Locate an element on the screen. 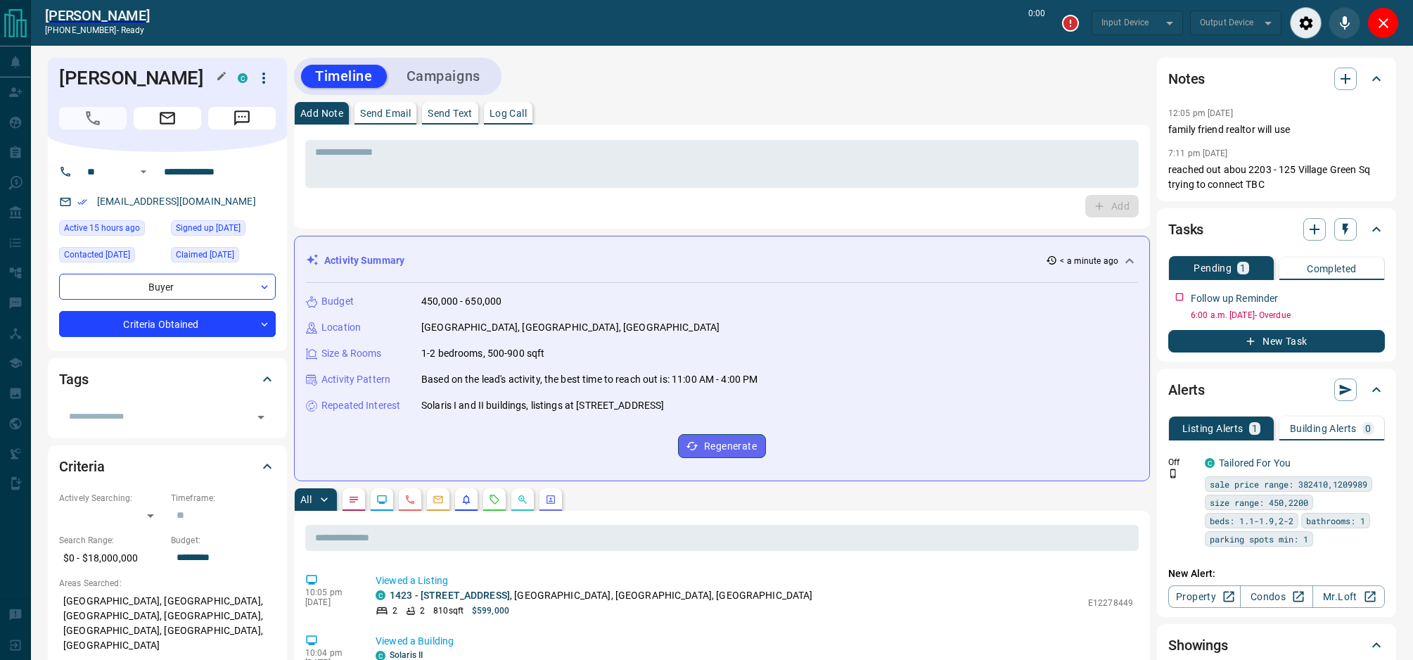  div: Mon Apr 16 2018 is located at coordinates (223, 230).